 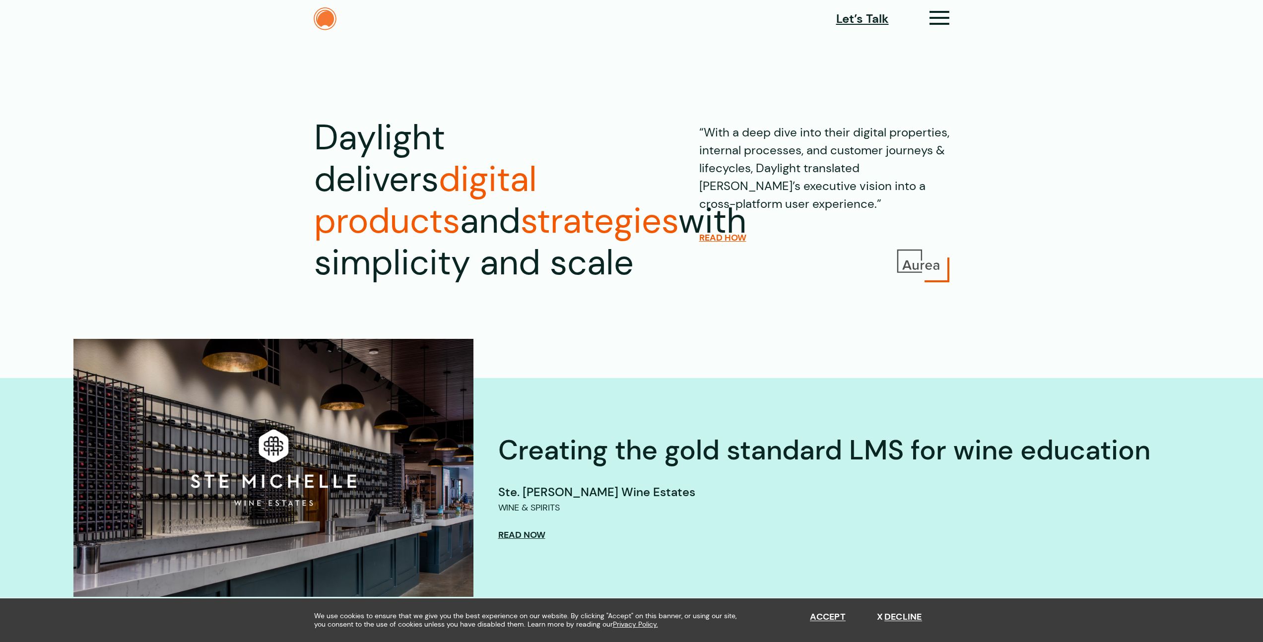 What do you see at coordinates (824, 451) in the screenshot?
I see `h2: Creating the gold standard LMS for wine education` at bounding box center [824, 451].